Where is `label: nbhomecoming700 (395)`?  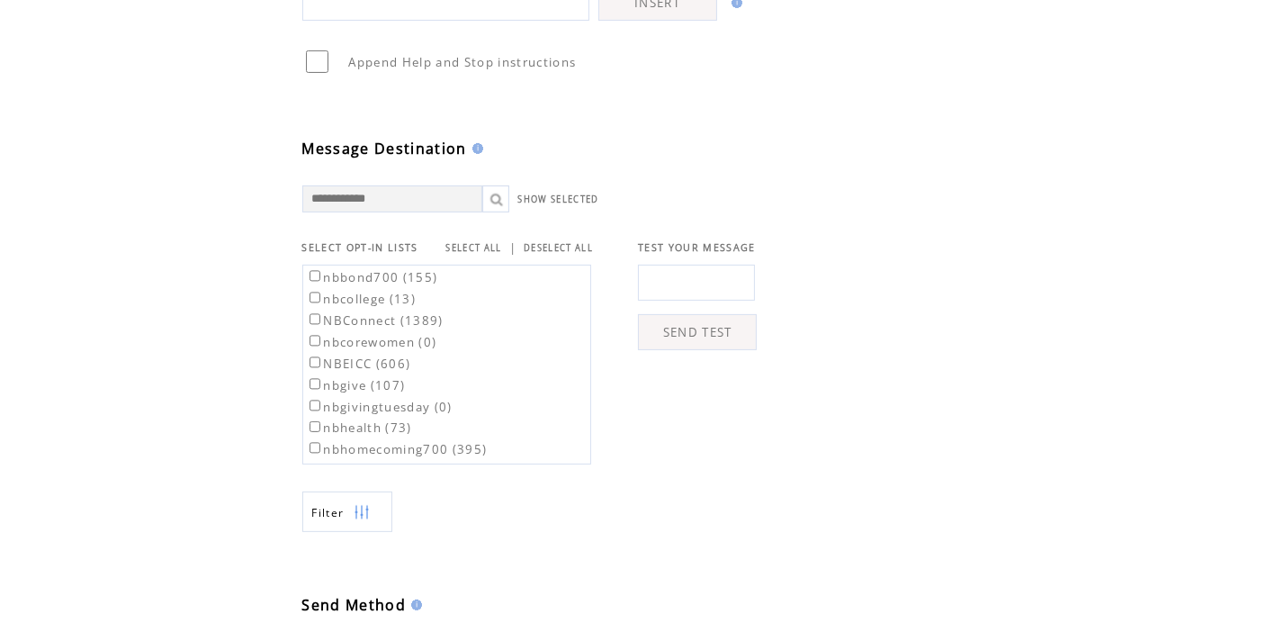 label: nbhomecoming700 (395) is located at coordinates (397, 449).